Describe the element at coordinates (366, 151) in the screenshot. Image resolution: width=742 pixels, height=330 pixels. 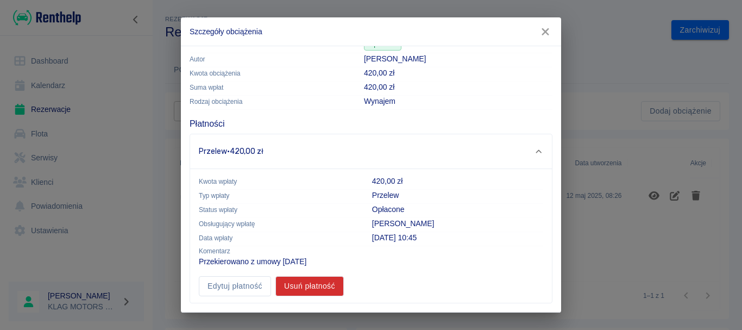
I see `div: Przelew · 420,00 zł` at that location.